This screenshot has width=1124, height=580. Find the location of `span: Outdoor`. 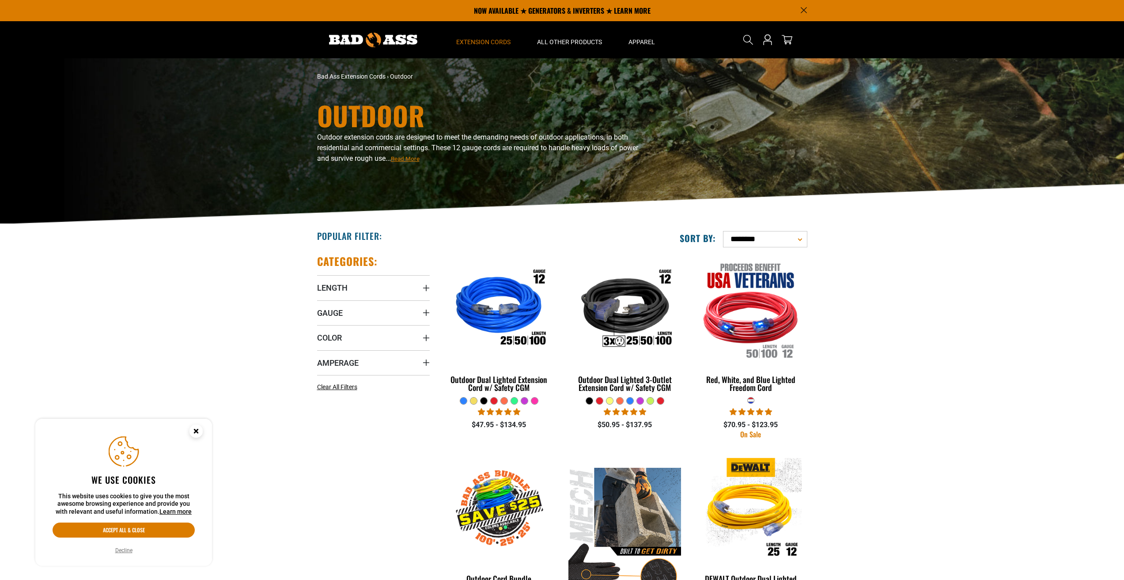

span: Outdoor is located at coordinates (401, 76).